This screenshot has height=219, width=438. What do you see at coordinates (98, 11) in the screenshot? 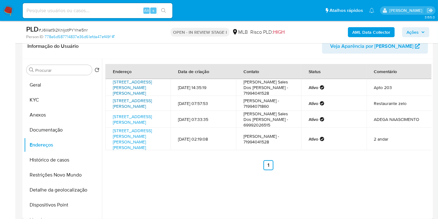
I see `input: Pesquise usuários ou casos...` at bounding box center [98, 11].